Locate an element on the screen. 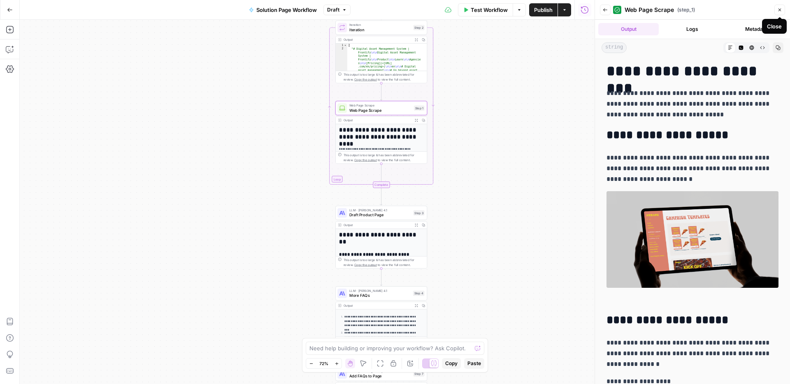 The width and height of the screenshot is (790, 384). button: Publish is located at coordinates (543, 10).